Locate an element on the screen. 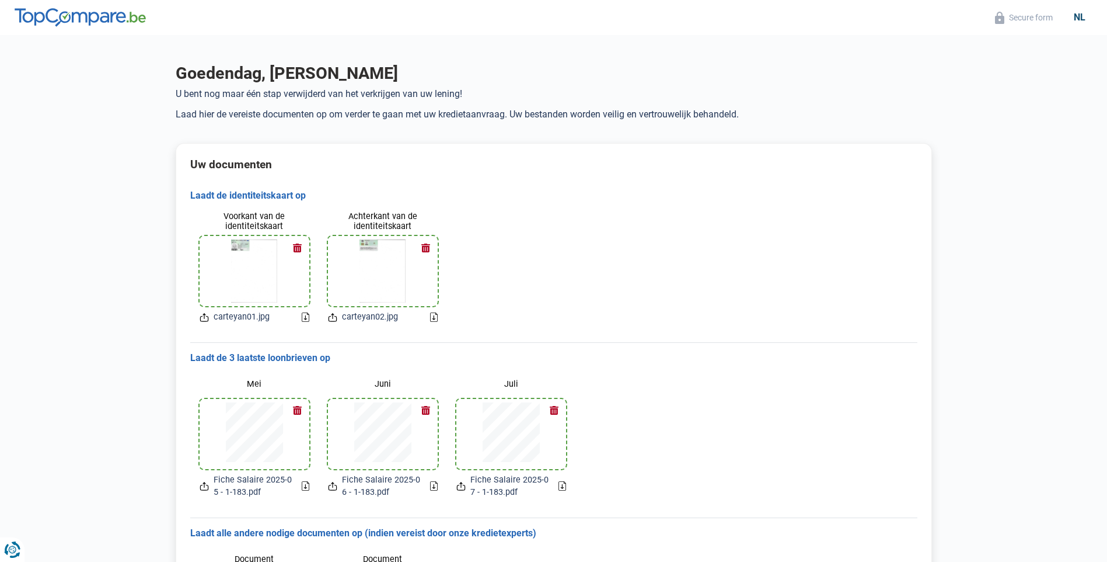 This screenshot has width=1107, height=562. span: carteyan01.jpg is located at coordinates (242, 317).